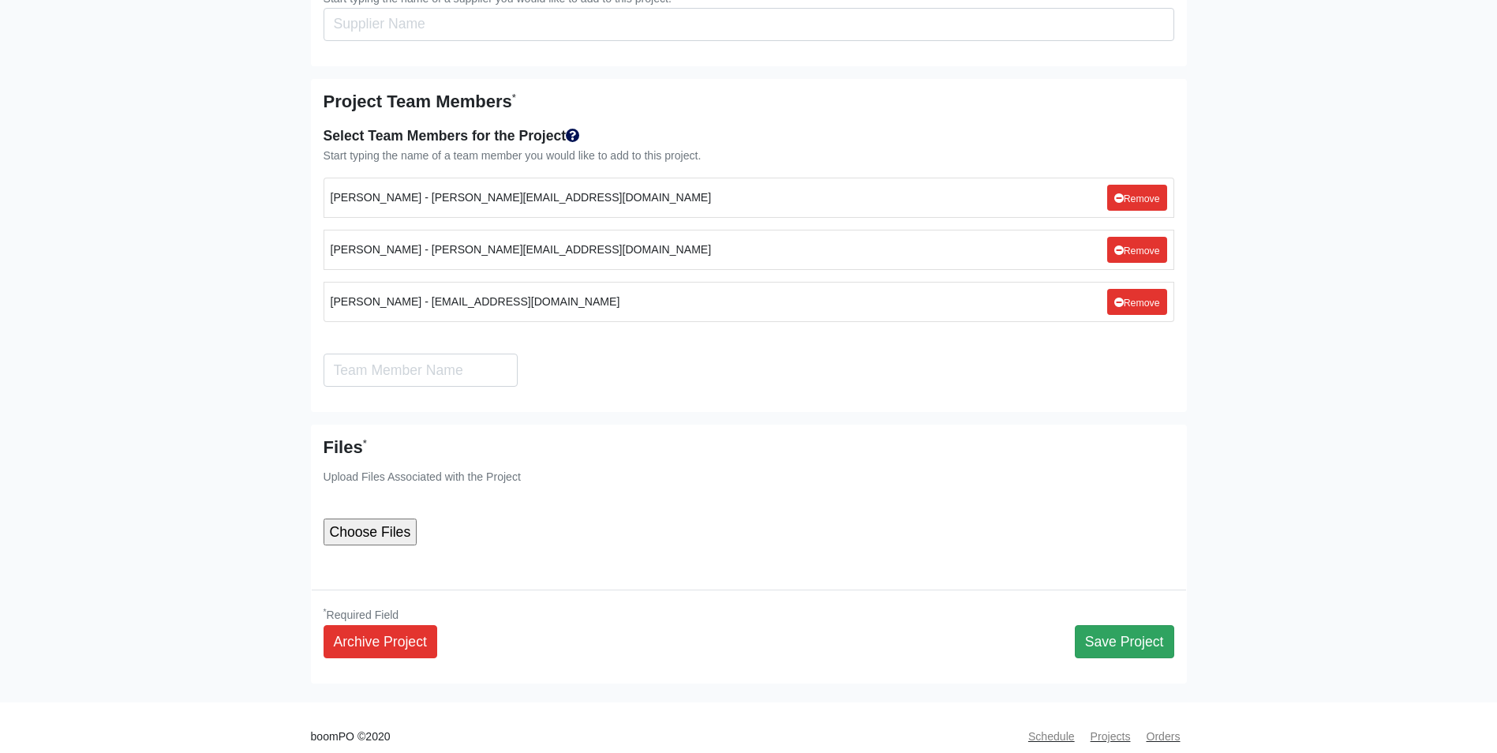 Image resolution: width=1497 pixels, height=753 pixels. I want to click on a: Projects, so click(1110, 736).